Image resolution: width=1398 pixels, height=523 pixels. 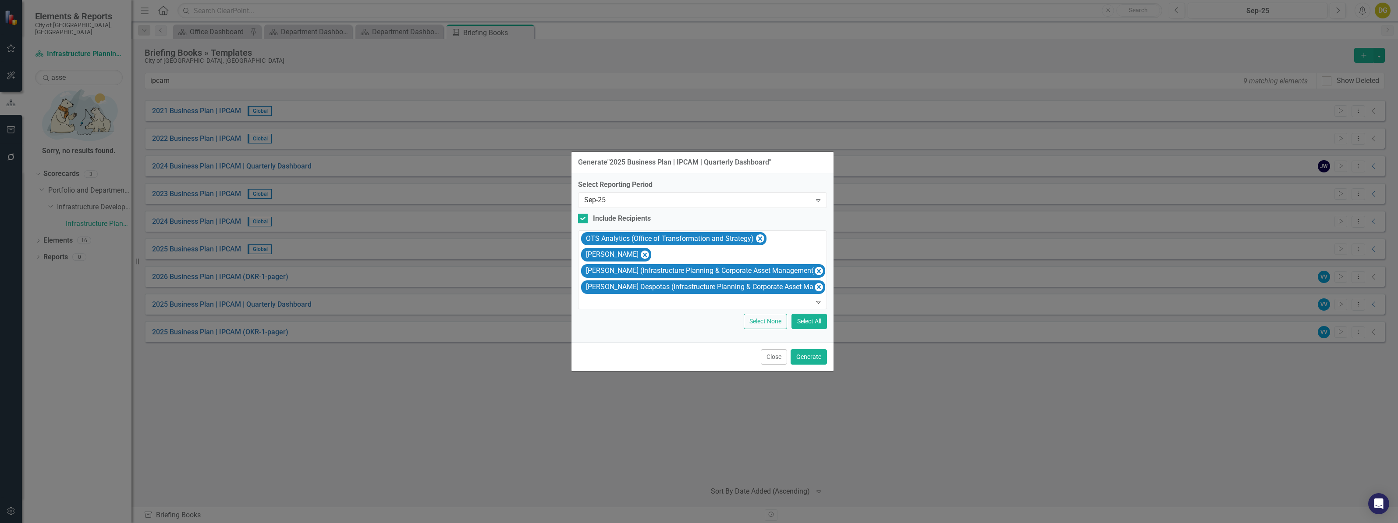 What do you see at coordinates (675, 162) in the screenshot?
I see `div: Generate " 2025 Business Plan | IPCAM | Quarterly Dashboard "` at bounding box center [675, 162].